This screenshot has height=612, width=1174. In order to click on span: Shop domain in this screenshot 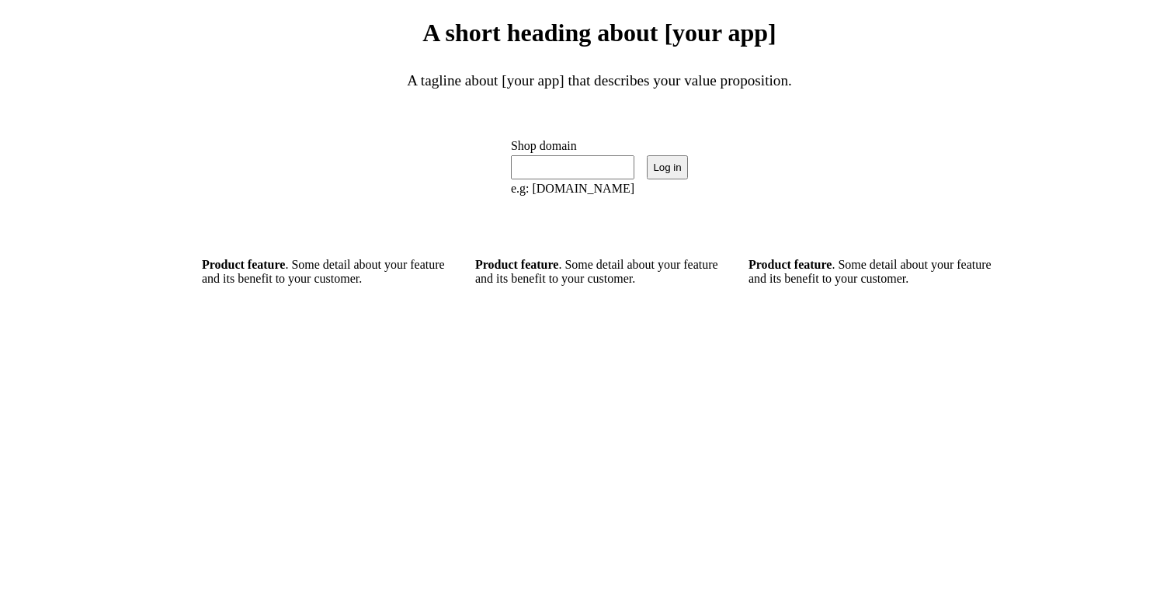, I will do `click(572, 146)`.